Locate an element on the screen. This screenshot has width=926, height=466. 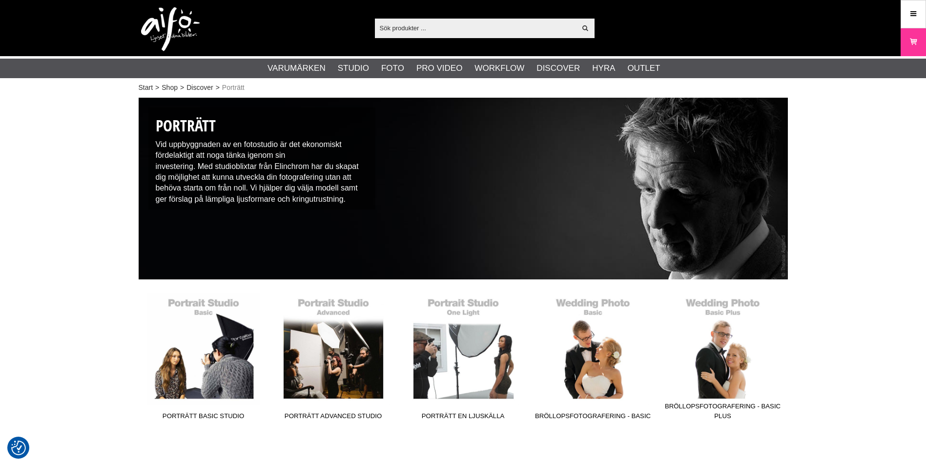
a: Porträtt Advanced Studio is located at coordinates (334, 358).